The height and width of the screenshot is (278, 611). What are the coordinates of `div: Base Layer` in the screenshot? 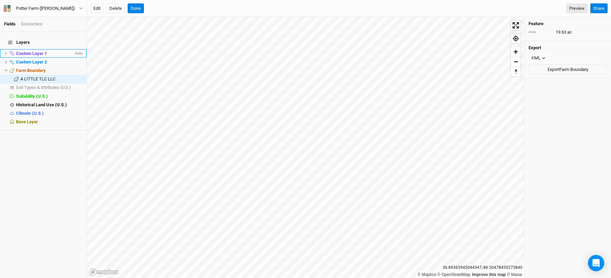 It's located at (49, 122).